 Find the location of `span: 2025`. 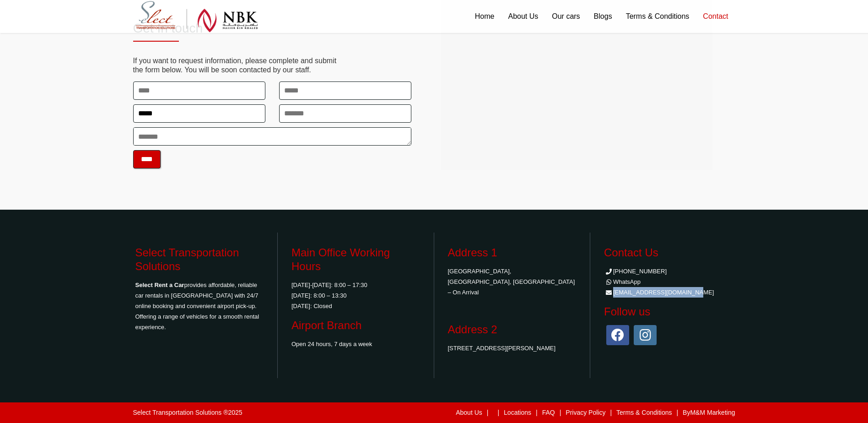

span: 2025 is located at coordinates (235, 412).